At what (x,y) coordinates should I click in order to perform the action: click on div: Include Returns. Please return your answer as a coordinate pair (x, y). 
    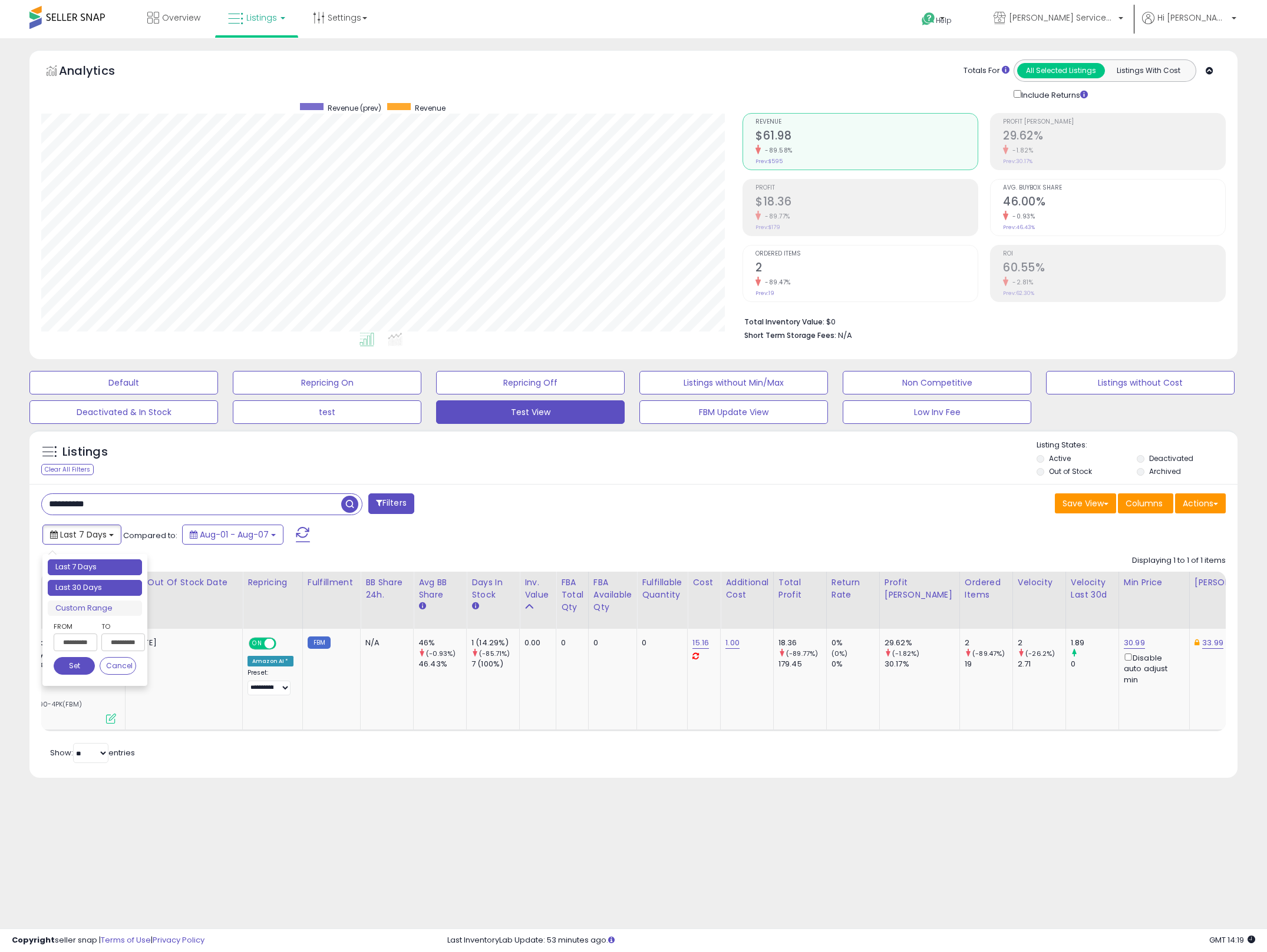
    Looking at the image, I should click on (1053, 95).